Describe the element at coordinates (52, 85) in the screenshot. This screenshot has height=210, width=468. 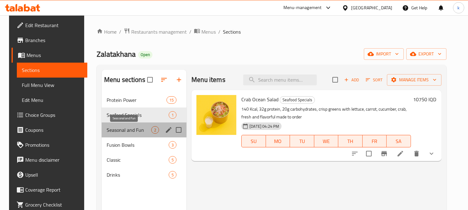
I see `span: Full Menu View` at that location.